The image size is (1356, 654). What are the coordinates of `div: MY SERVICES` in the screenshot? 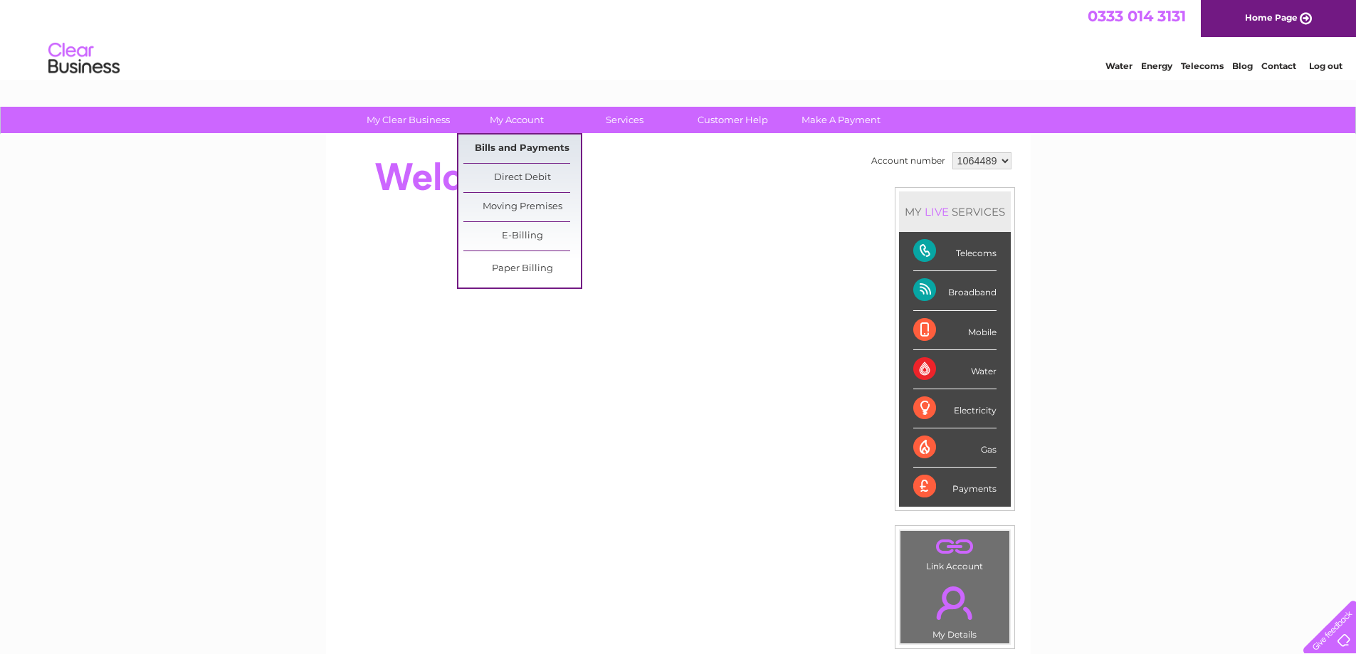 It's located at (955, 211).